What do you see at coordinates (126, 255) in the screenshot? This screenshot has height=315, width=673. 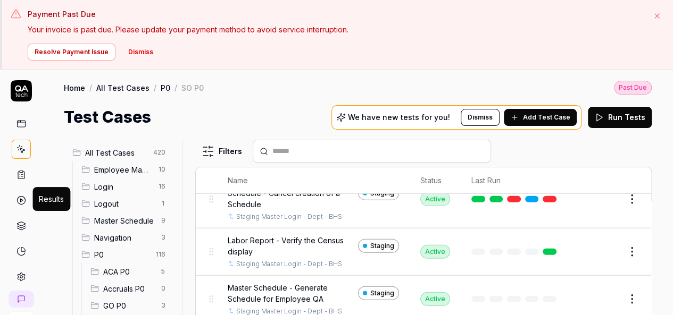 I see `div: Drag to reorderP0116` at bounding box center [126, 255].